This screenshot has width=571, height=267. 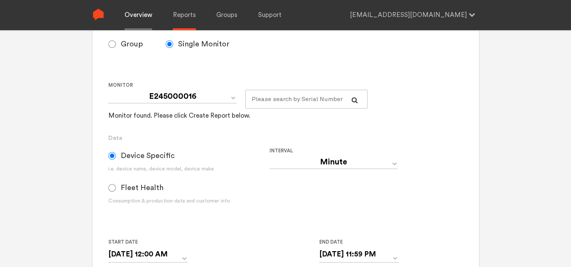 What do you see at coordinates (189, 201) in the screenshot?
I see `div: Consumption & production data and customer info` at bounding box center [189, 201].